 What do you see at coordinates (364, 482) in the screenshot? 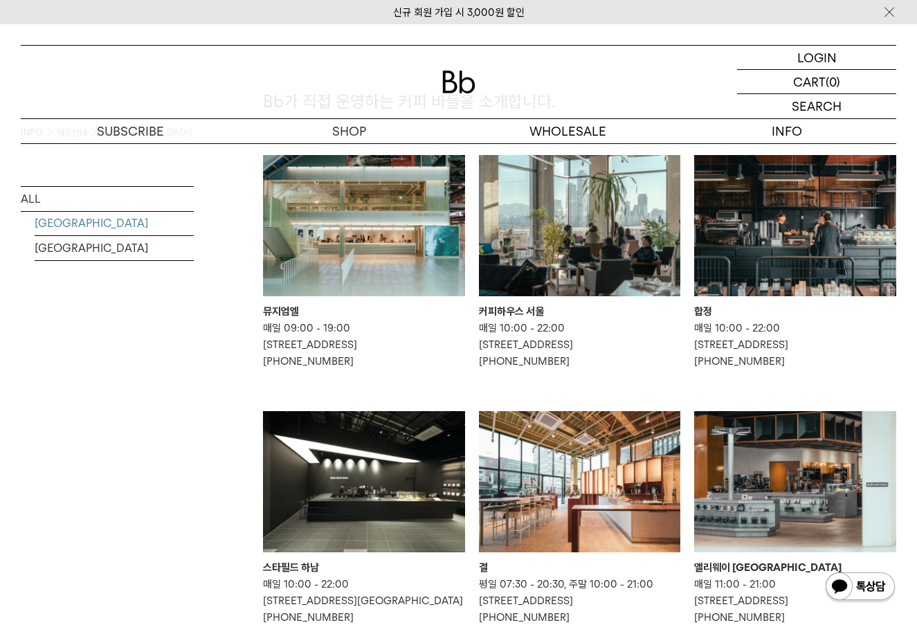
I see `img: 스타필드 하남` at bounding box center [364, 482].